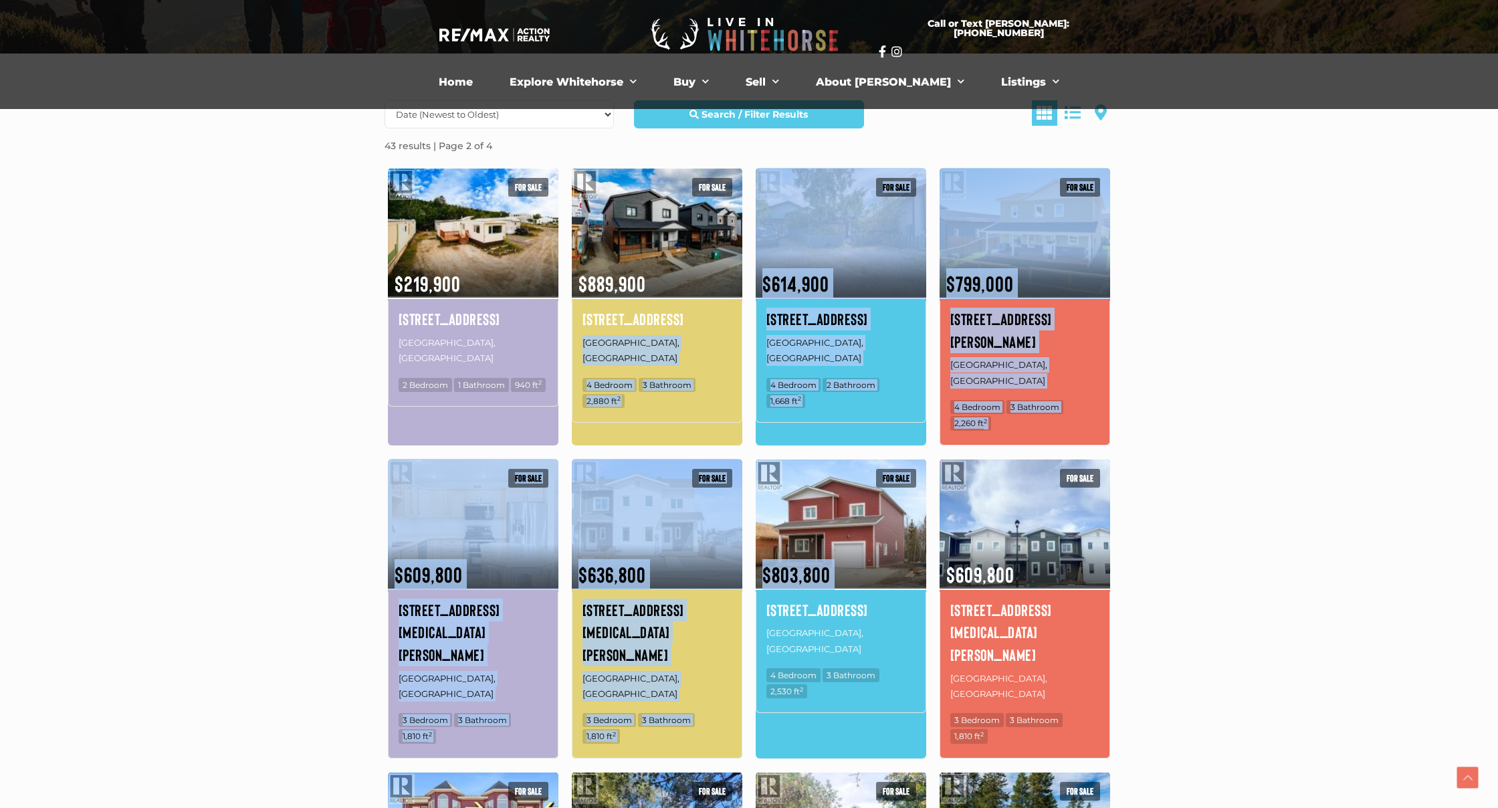 The image size is (1498, 808). Describe the element at coordinates (1030, 82) in the screenshot. I see `a: Listings` at that location.